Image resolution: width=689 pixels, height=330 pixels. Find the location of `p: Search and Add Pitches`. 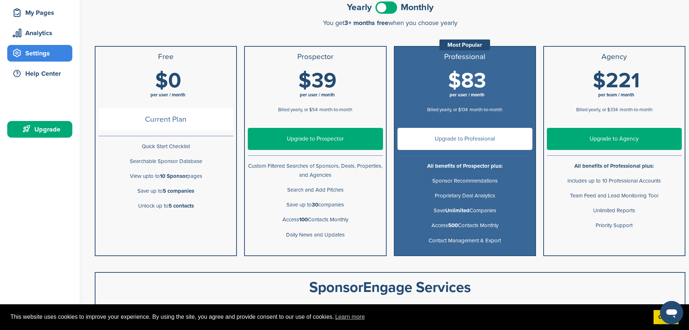

p: Search and Add Pitches is located at coordinates (315, 190).